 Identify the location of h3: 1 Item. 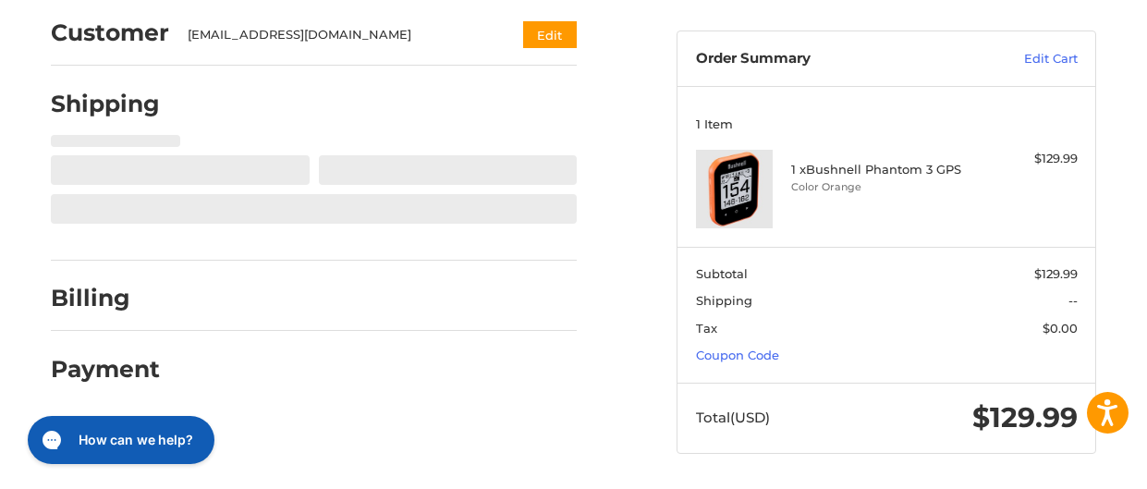
(886, 124).